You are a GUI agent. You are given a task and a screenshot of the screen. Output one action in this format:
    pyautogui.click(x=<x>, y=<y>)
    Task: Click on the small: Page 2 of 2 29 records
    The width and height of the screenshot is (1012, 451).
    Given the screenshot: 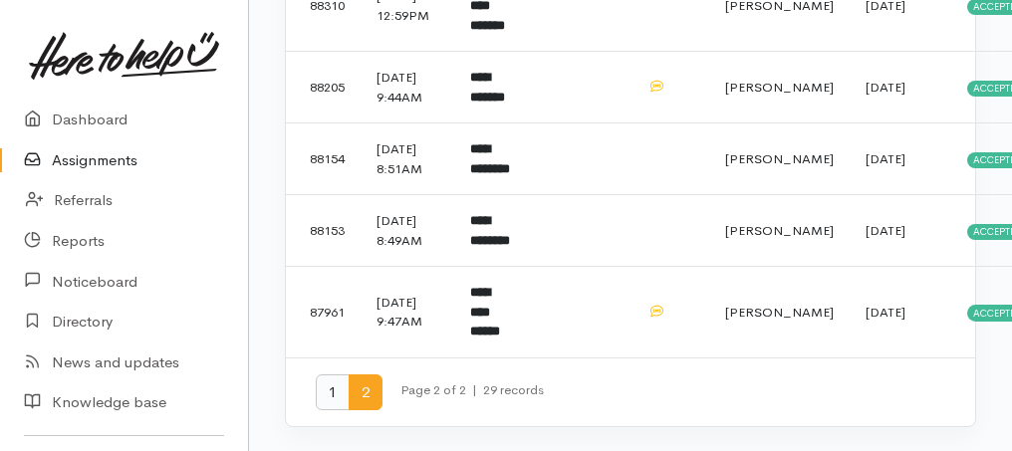 What is the action you would take?
    pyautogui.click(x=472, y=401)
    